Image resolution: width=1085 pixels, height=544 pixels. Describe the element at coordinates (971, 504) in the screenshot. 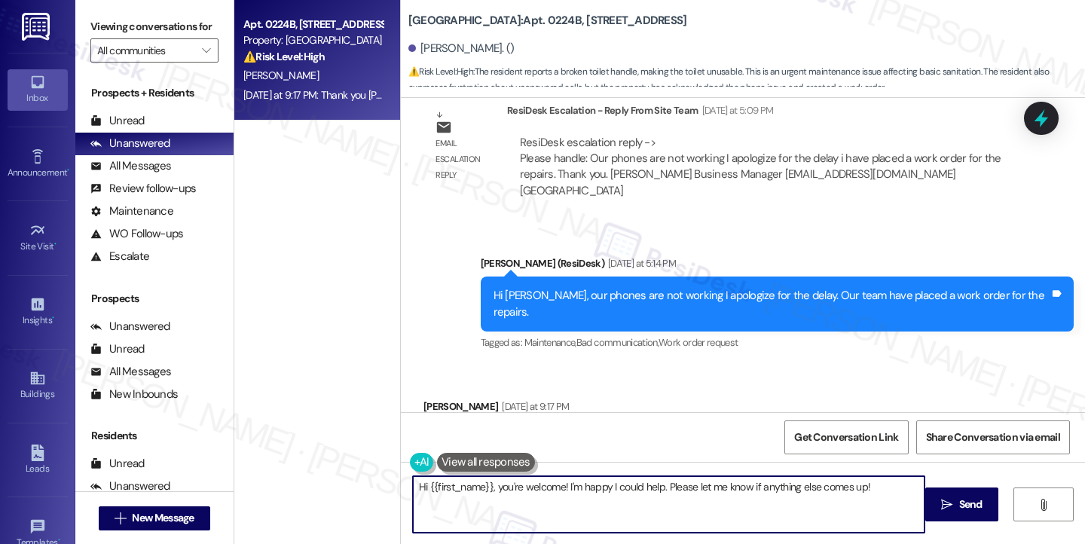

I see `span: Send` at that location.